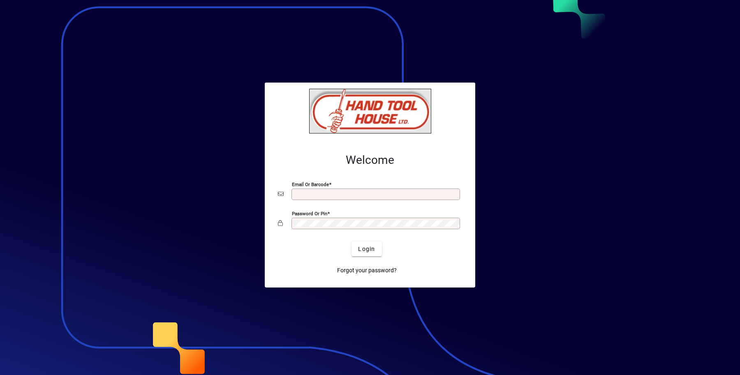 This screenshot has height=375, width=740. Describe the element at coordinates (310, 184) in the screenshot. I see `mat-label: Email or Barcode` at that location.